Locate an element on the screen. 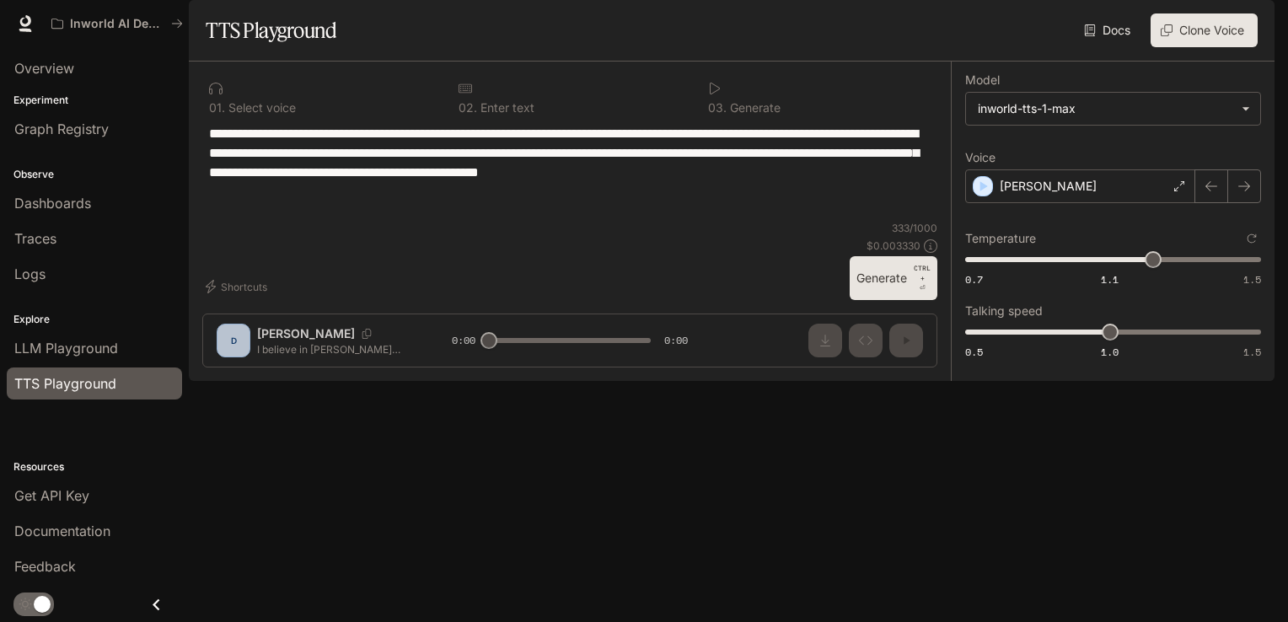 The image size is (1288, 622). p: Generate is located at coordinates (753, 108).